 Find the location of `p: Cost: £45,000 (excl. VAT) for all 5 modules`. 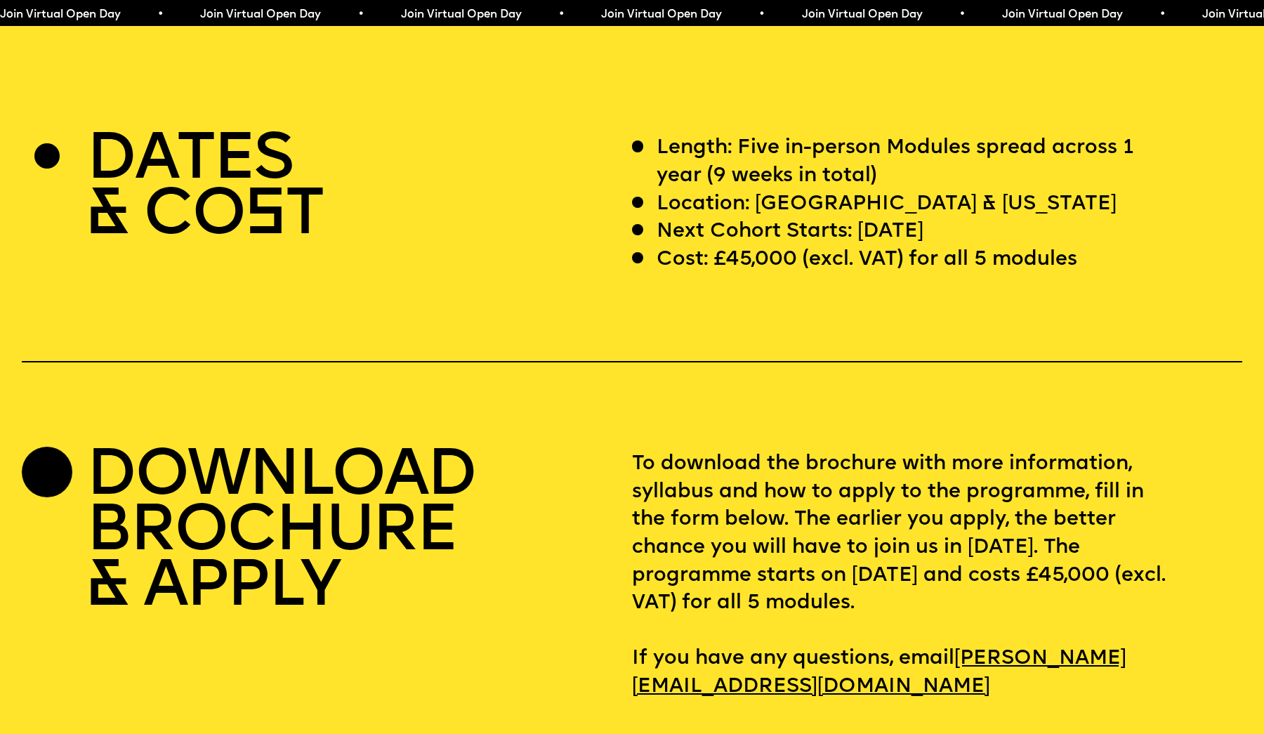

p: Cost: £45,000 (excl. VAT) for all 5 modules is located at coordinates (866, 260).